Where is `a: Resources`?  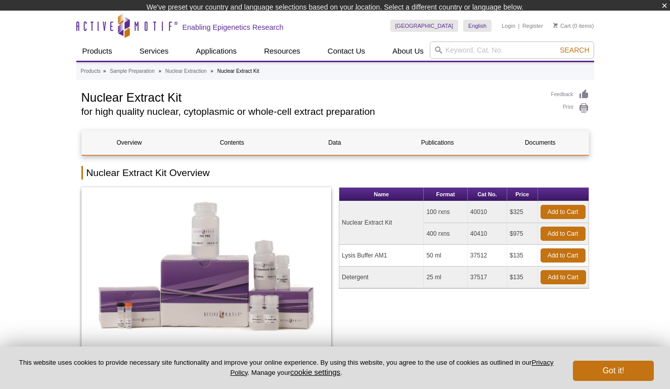
a: Resources is located at coordinates (282, 51).